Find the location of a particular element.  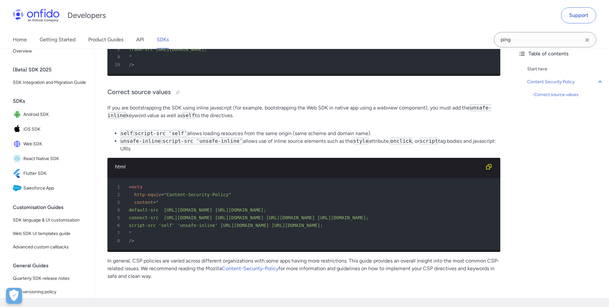

a: Start here is located at coordinates (566, 69).